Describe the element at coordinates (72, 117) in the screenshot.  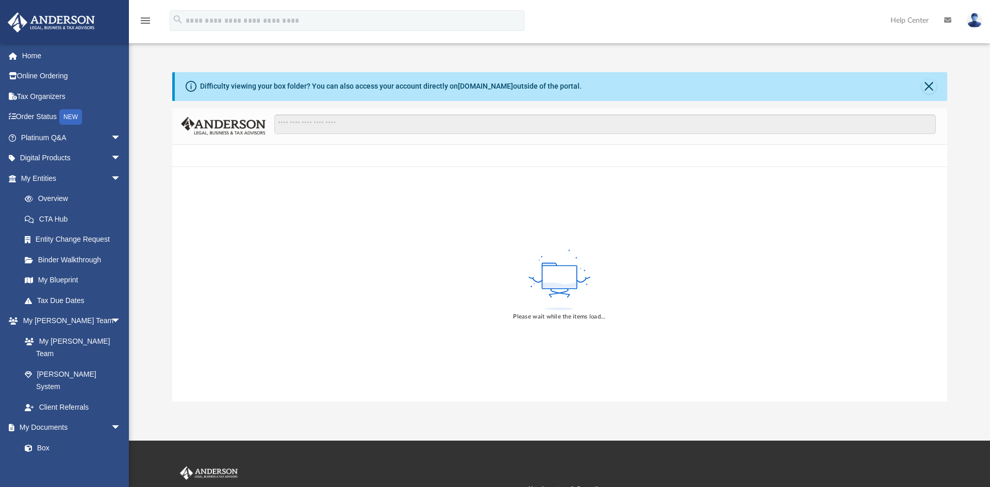
I see `a: Order StatusNEW` at that location.